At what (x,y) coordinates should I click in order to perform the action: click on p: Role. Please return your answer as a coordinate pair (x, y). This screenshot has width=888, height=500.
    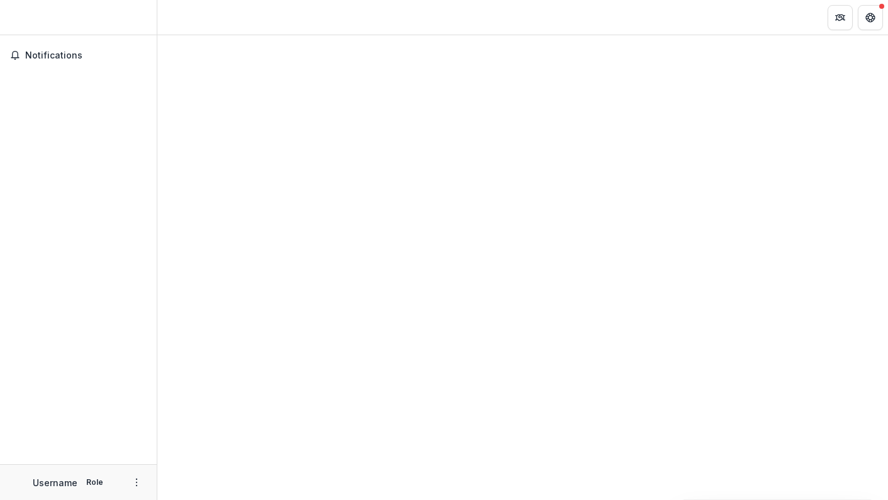
    Looking at the image, I should click on (94, 483).